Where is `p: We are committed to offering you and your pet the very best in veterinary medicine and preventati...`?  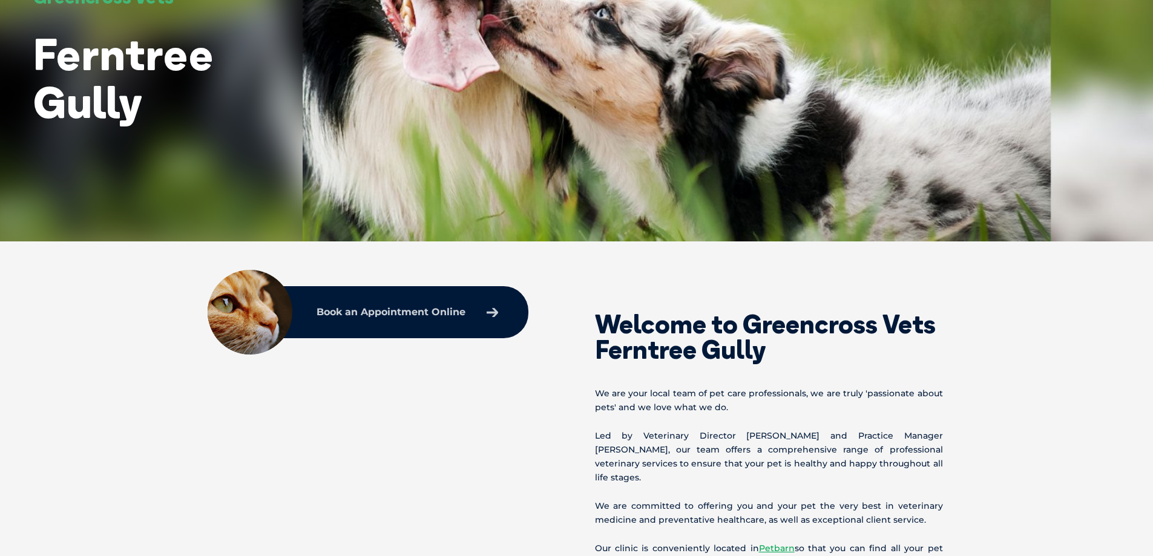
p: We are committed to offering you and your pet the very best in veterinary medicine and preventati... is located at coordinates (768, 513).